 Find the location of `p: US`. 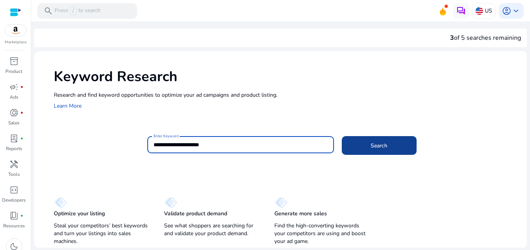

p: US is located at coordinates (488, 11).